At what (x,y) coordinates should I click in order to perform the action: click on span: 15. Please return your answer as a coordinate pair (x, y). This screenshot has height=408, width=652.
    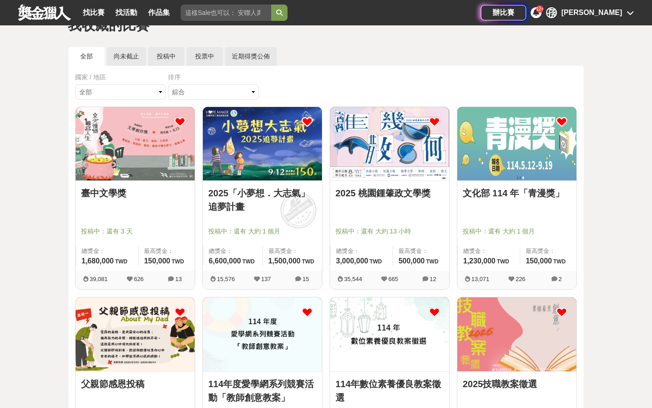
    Looking at the image, I should click on (306, 279).